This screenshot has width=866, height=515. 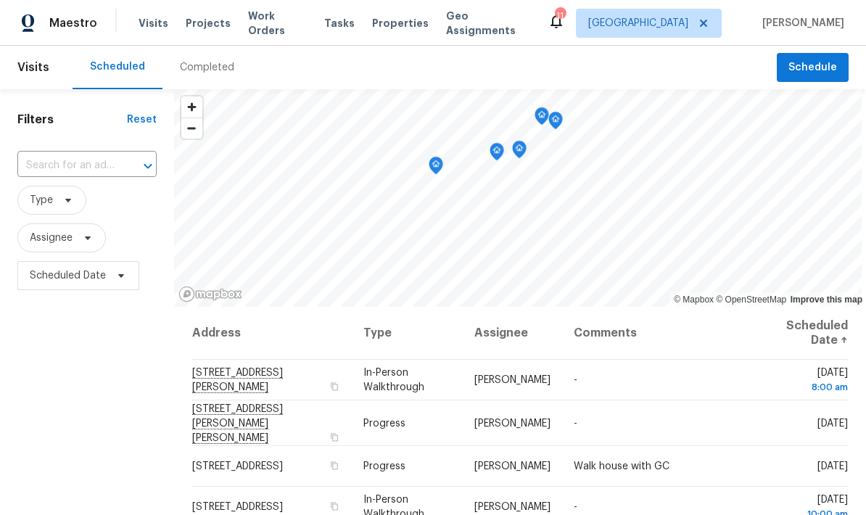 What do you see at coordinates (660, 333) in the screenshot?
I see `th: Comments` at bounding box center [660, 333].